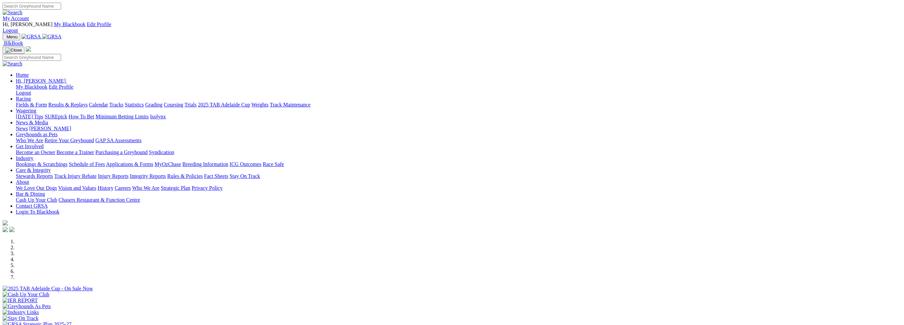  I want to click on a: History, so click(105, 188).